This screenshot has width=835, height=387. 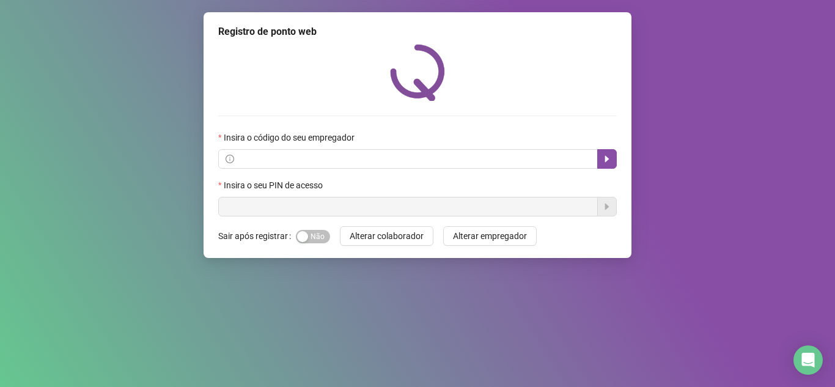 I want to click on span: info-circle, so click(x=230, y=159).